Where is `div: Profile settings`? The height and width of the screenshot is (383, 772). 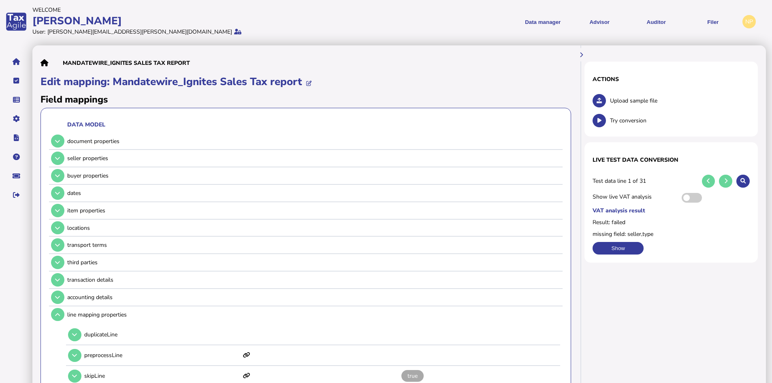 div: Profile settings is located at coordinates (749, 21).